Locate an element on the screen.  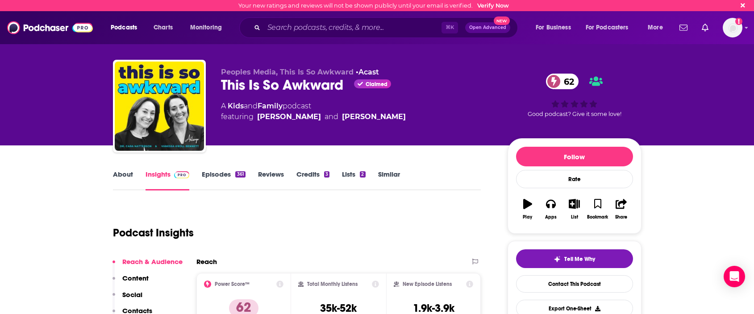
div: 2 is located at coordinates (362, 175).